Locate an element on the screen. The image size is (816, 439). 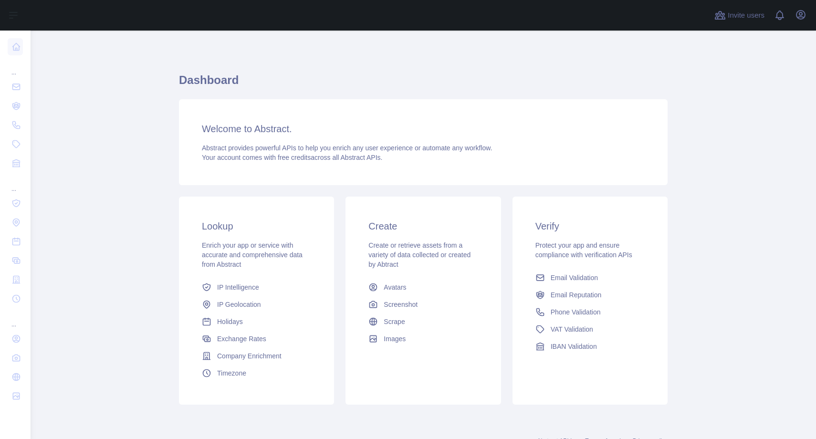
span: Protect your app and ensure compliance with verification APIs is located at coordinates (584, 250).